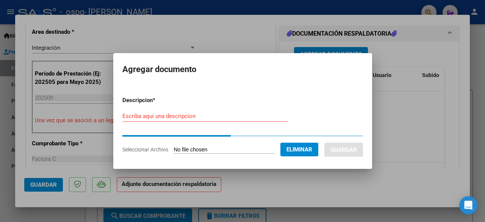 The height and width of the screenshot is (222, 485). Describe the element at coordinates (300, 149) in the screenshot. I see `span: Eliminar` at that location.